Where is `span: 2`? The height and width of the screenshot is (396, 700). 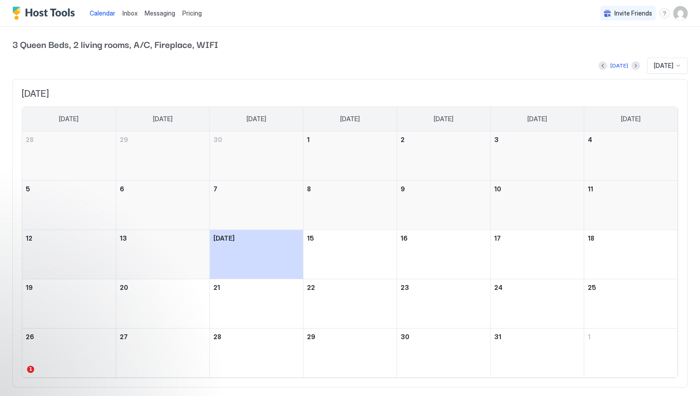
span: 2 is located at coordinates (402, 139).